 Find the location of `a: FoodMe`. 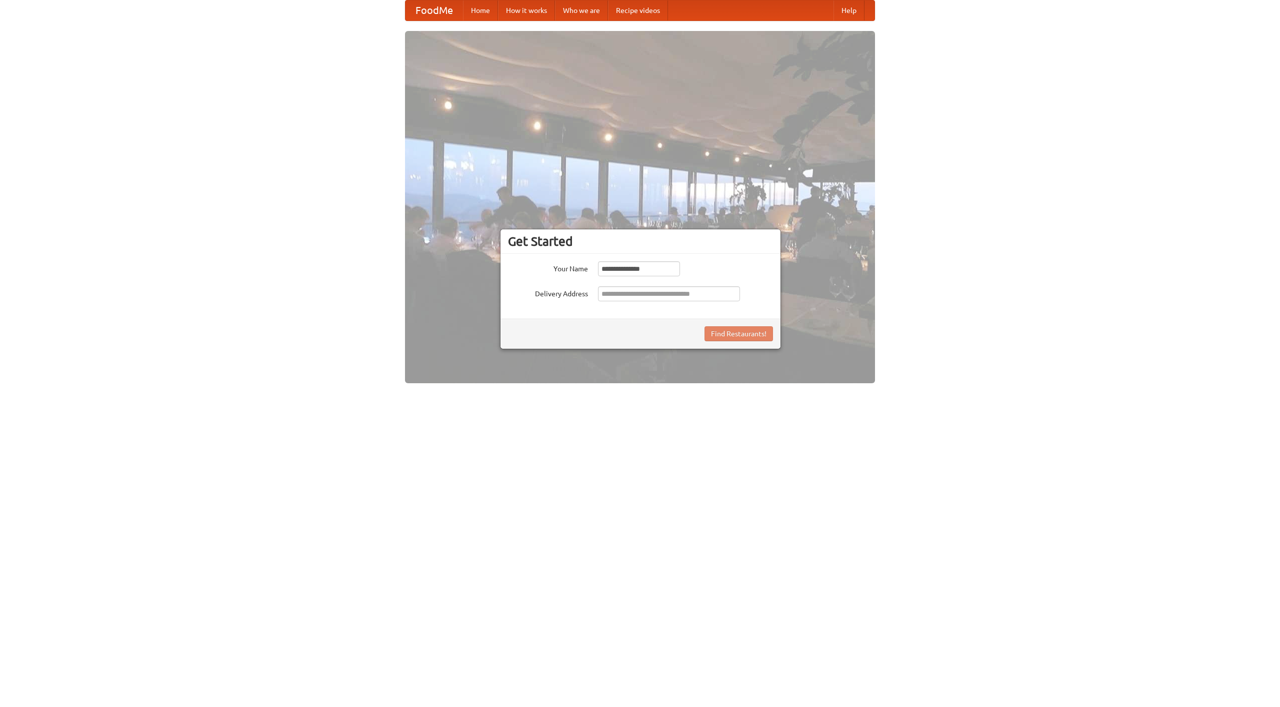

a: FoodMe is located at coordinates (434, 10).